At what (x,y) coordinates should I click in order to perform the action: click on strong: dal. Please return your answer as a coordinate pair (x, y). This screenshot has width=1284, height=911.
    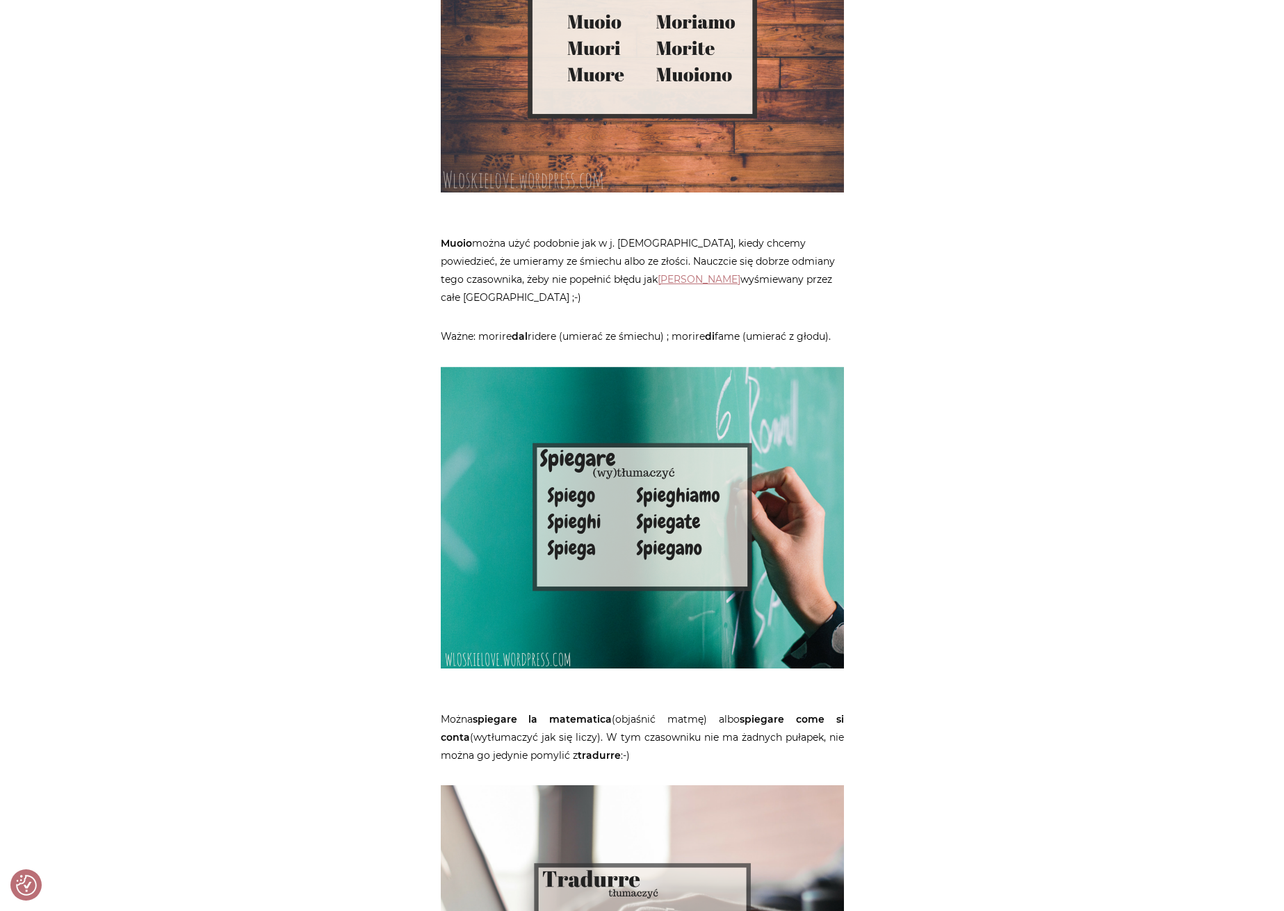
    Looking at the image, I should click on (519, 336).